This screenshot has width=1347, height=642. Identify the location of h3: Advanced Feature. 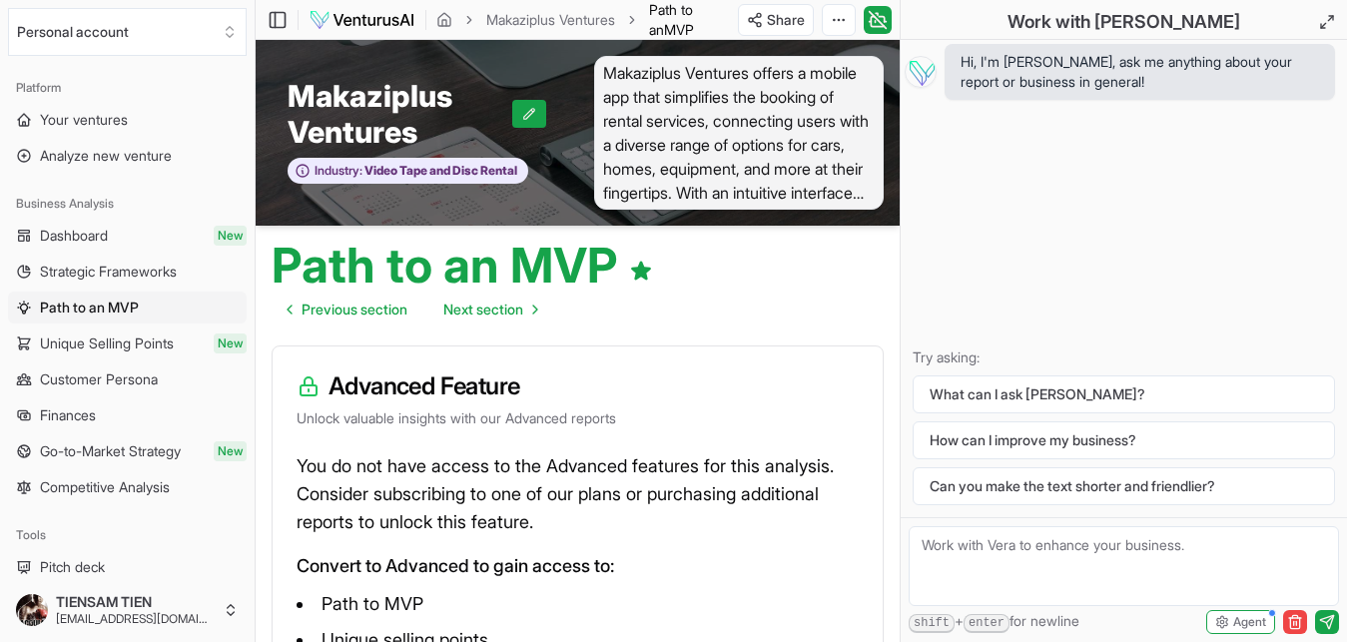
(577, 386).